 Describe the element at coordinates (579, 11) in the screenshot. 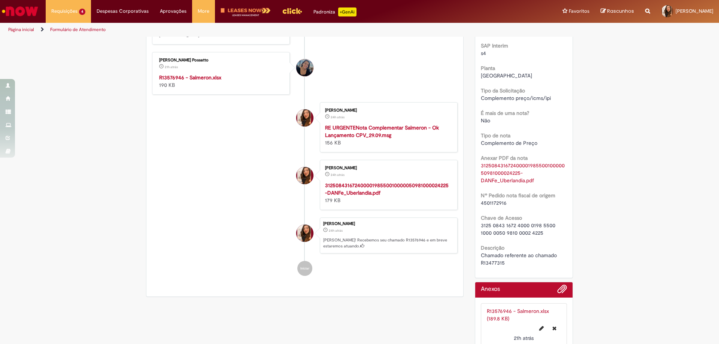

I see `span: Favoritos` at that location.